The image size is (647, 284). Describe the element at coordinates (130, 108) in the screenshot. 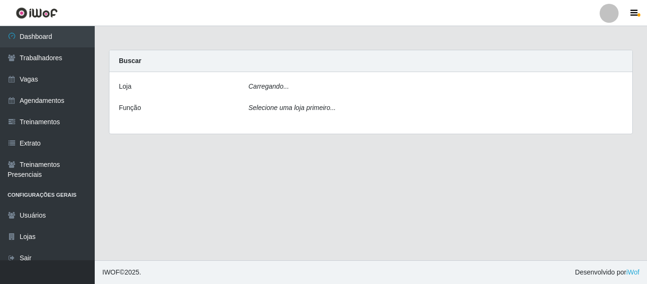

I see `label: Função` at that location.